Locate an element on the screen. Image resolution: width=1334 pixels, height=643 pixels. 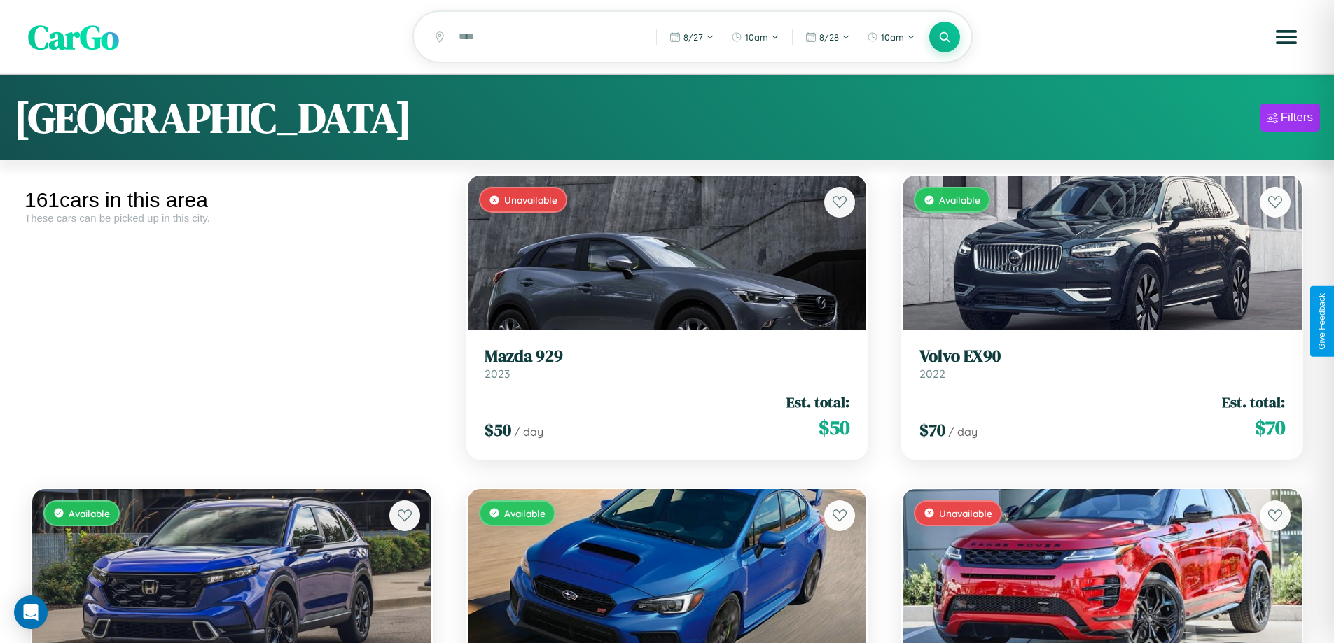
button: 8/28 is located at coordinates (827, 37).